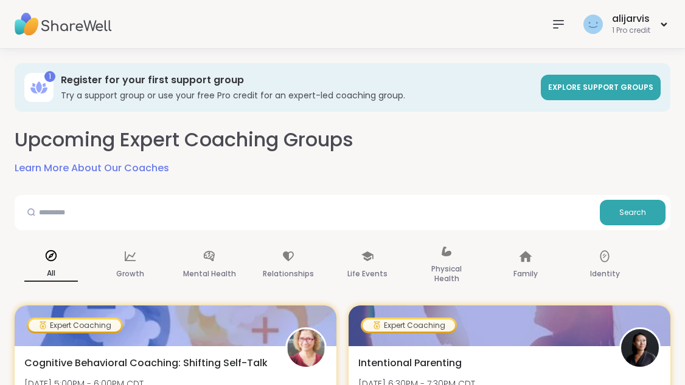 The height and width of the screenshot is (385, 685). Describe the element at coordinates (51, 274) in the screenshot. I see `p: All` at that location.